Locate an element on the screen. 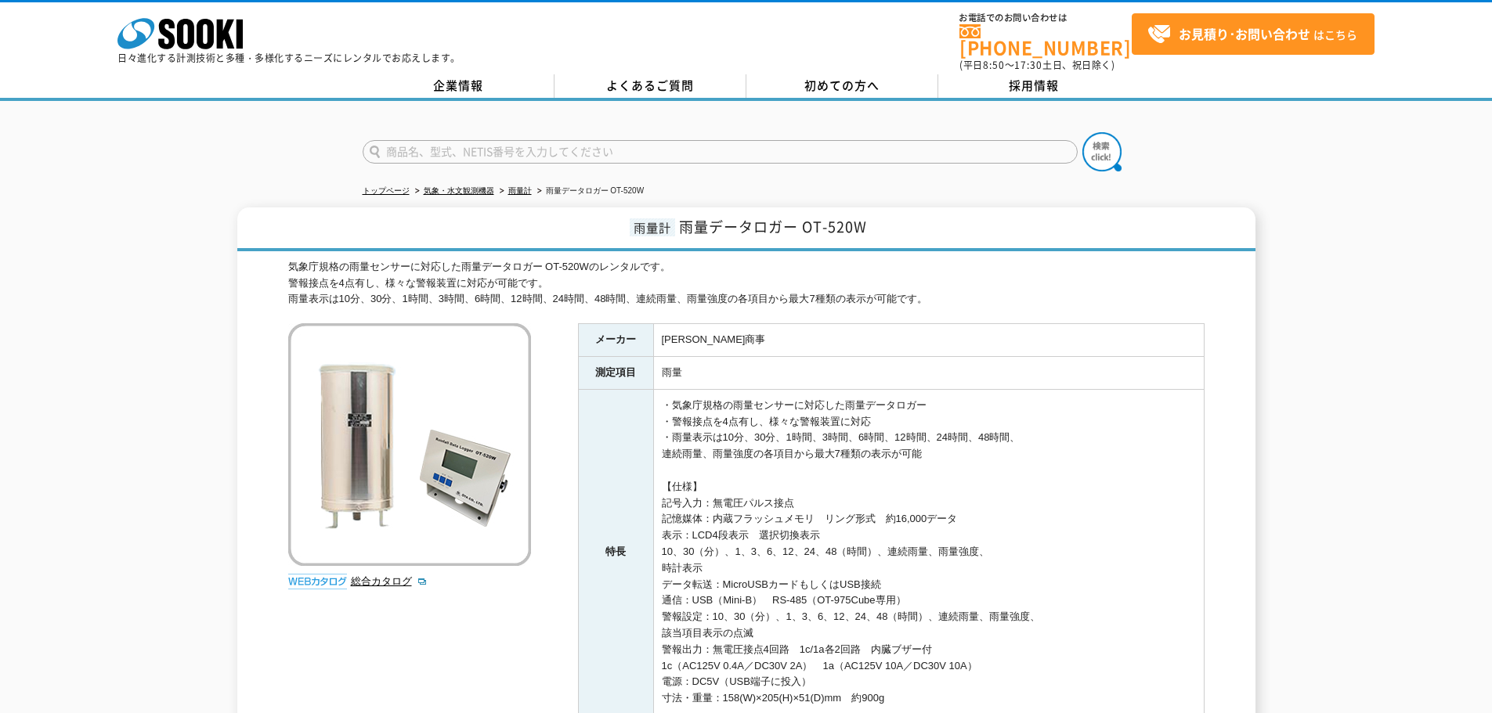  span: 雨量計 is located at coordinates (652, 227).